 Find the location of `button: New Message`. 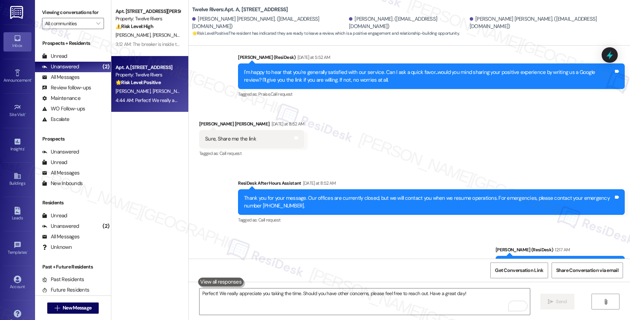

button: New Message is located at coordinates (73, 308).